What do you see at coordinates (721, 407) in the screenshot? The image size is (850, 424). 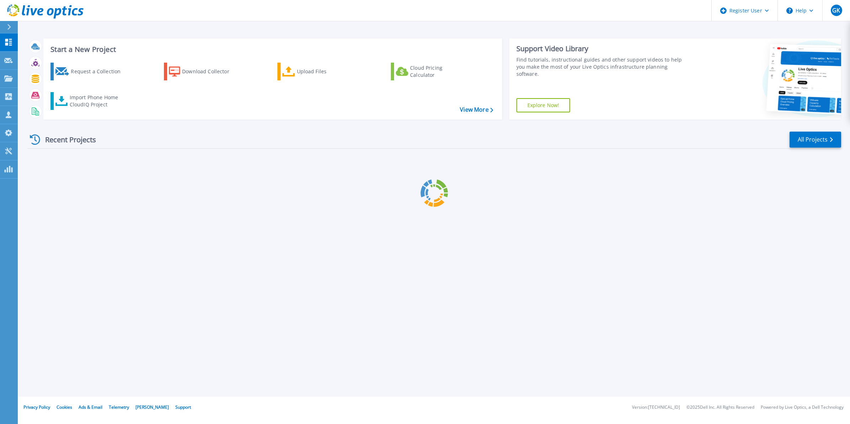 I see `li: © 2025 Dell Inc. All Rights Reserved` at bounding box center [721, 407].